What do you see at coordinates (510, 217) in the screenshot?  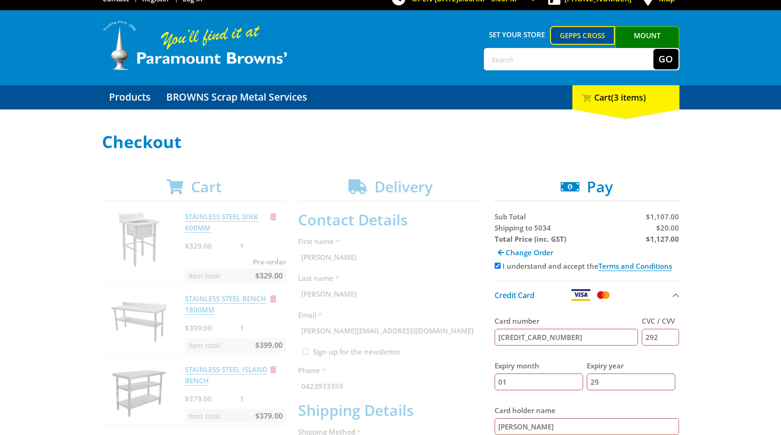 I see `span: Sub Total` at bounding box center [510, 217].